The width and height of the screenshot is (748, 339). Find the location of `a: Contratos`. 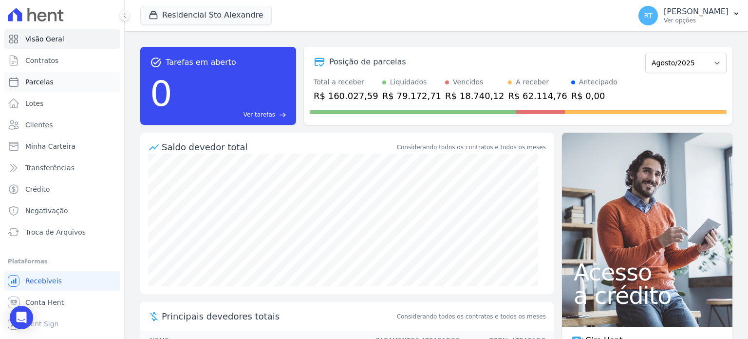

a: Contratos is located at coordinates (62, 60).